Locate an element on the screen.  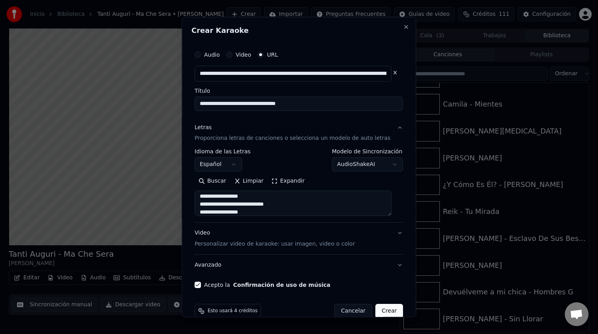
button: Crear is located at coordinates (389, 311).